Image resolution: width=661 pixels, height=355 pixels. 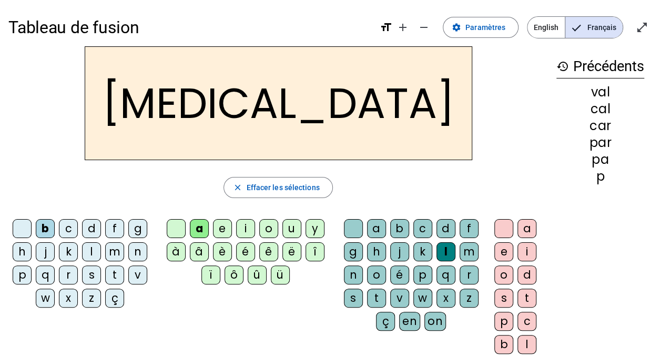 I want to click on div: en, so click(x=410, y=321).